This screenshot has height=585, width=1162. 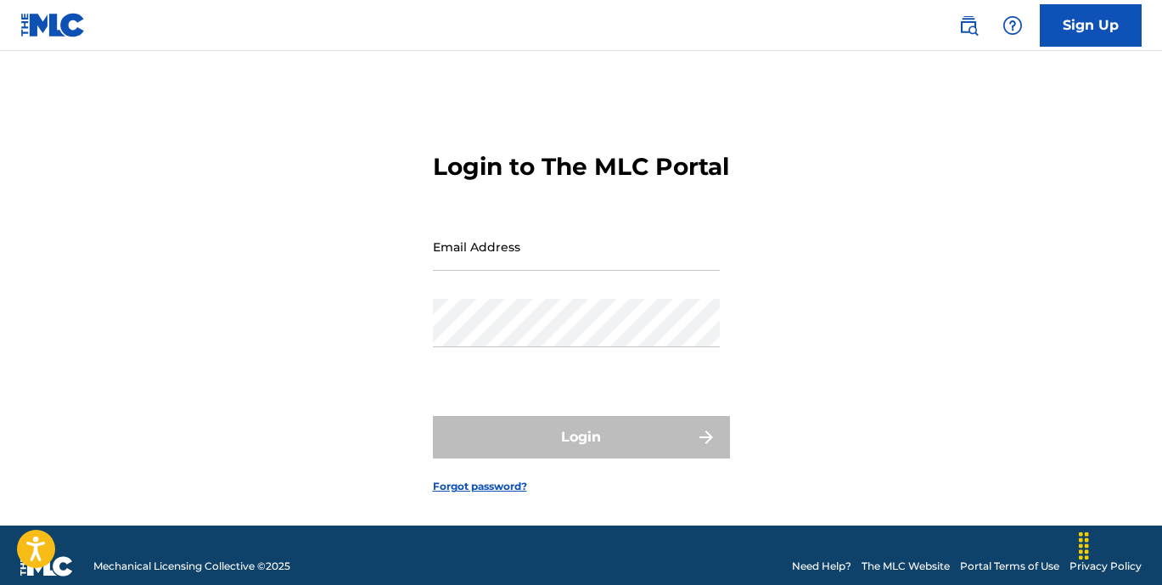 I want to click on h3: Login to The MLC Portal, so click(x=580, y=166).